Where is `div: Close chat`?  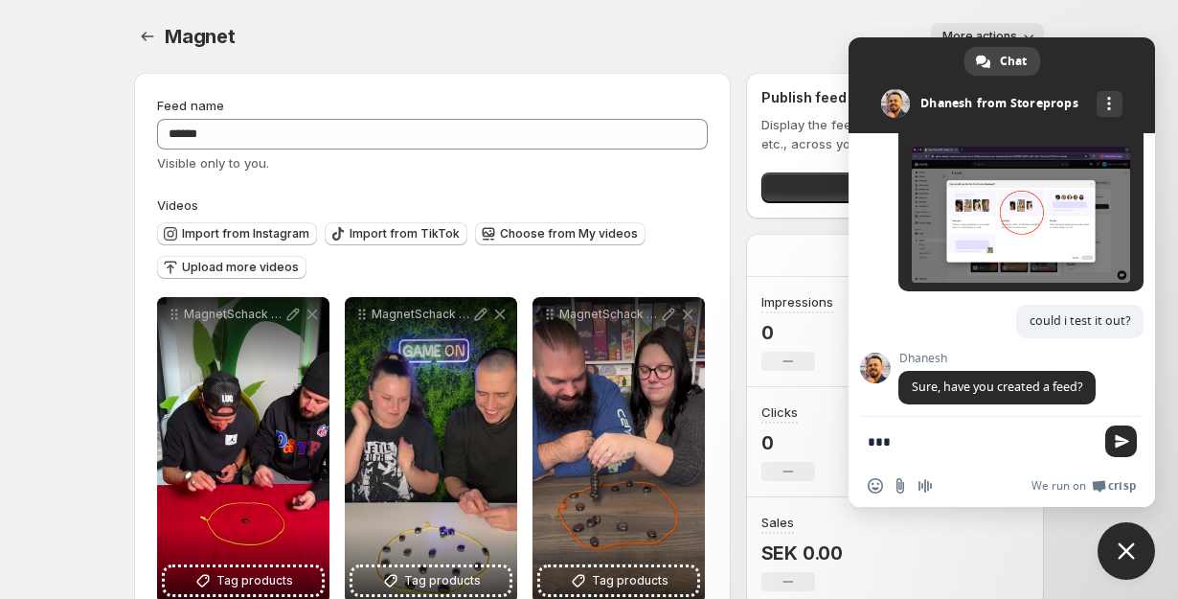 div: Close chat is located at coordinates (1127, 551).